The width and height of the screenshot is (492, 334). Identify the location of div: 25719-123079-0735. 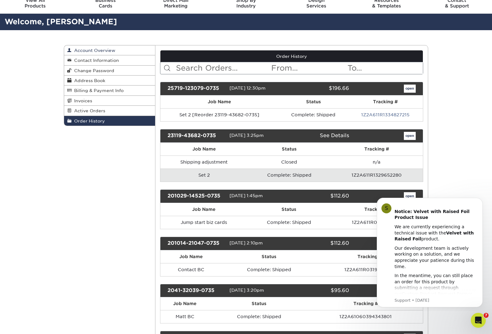
(196, 89).